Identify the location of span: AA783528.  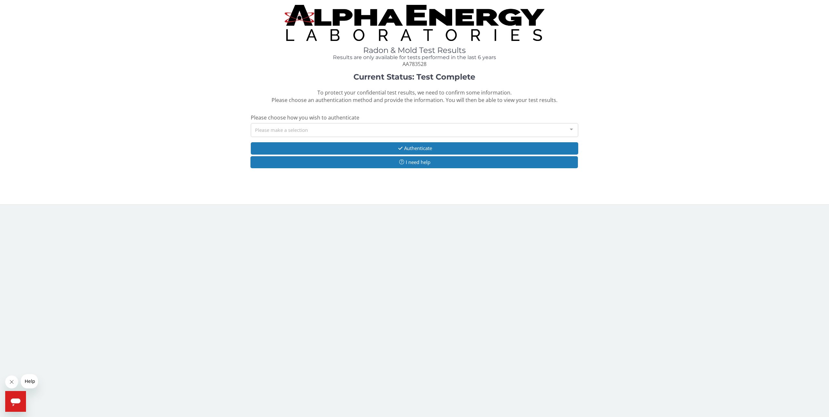
(414, 64).